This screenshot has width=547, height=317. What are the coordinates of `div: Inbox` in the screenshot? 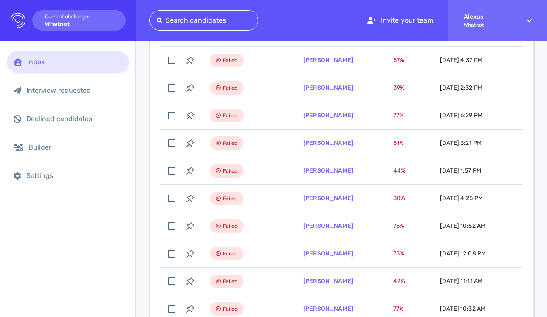 It's located at (74, 62).